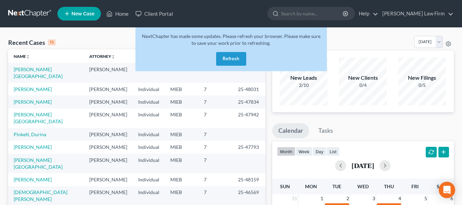 This screenshot has width=462, height=205. What do you see at coordinates (83, 14) in the screenshot?
I see `span: New Case` at bounding box center [83, 14].